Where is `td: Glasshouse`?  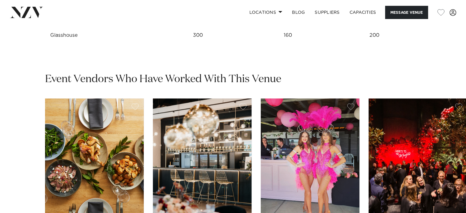 td: Glasshouse is located at coordinates (96, 35).